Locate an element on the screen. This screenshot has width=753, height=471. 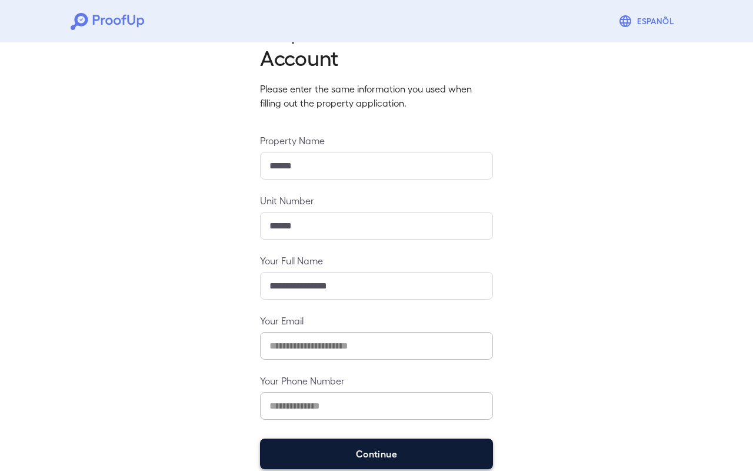
label: Your Full Name is located at coordinates (377, 260).